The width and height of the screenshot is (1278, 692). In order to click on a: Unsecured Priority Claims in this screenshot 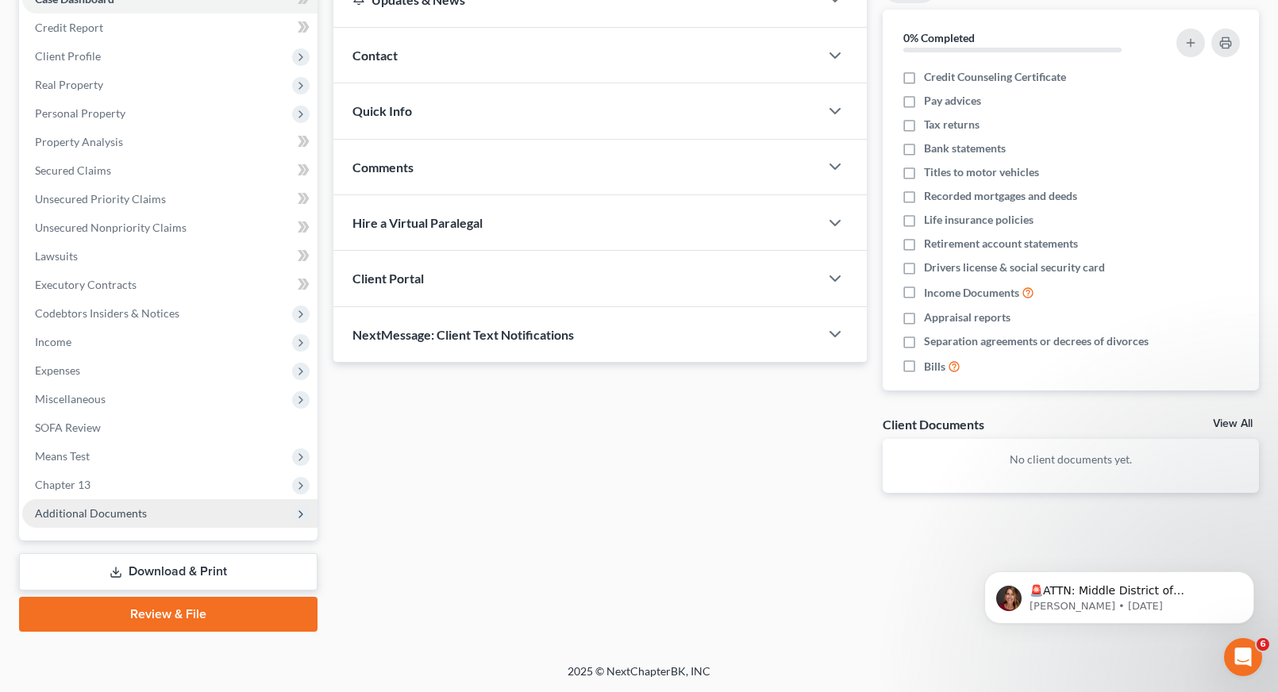, I will do `click(170, 199)`.